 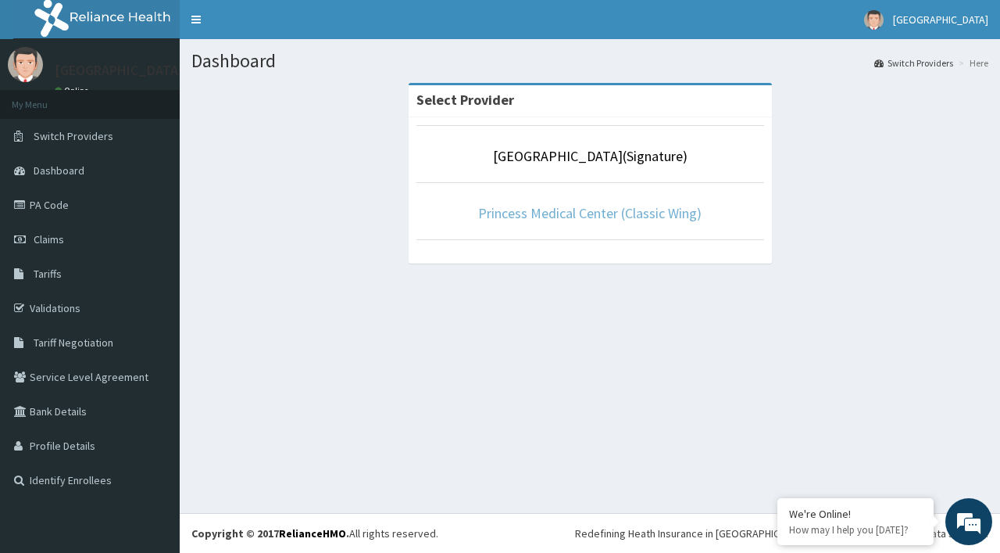 What do you see at coordinates (73, 342) in the screenshot?
I see `span: Tariff Negotiation` at bounding box center [73, 342].